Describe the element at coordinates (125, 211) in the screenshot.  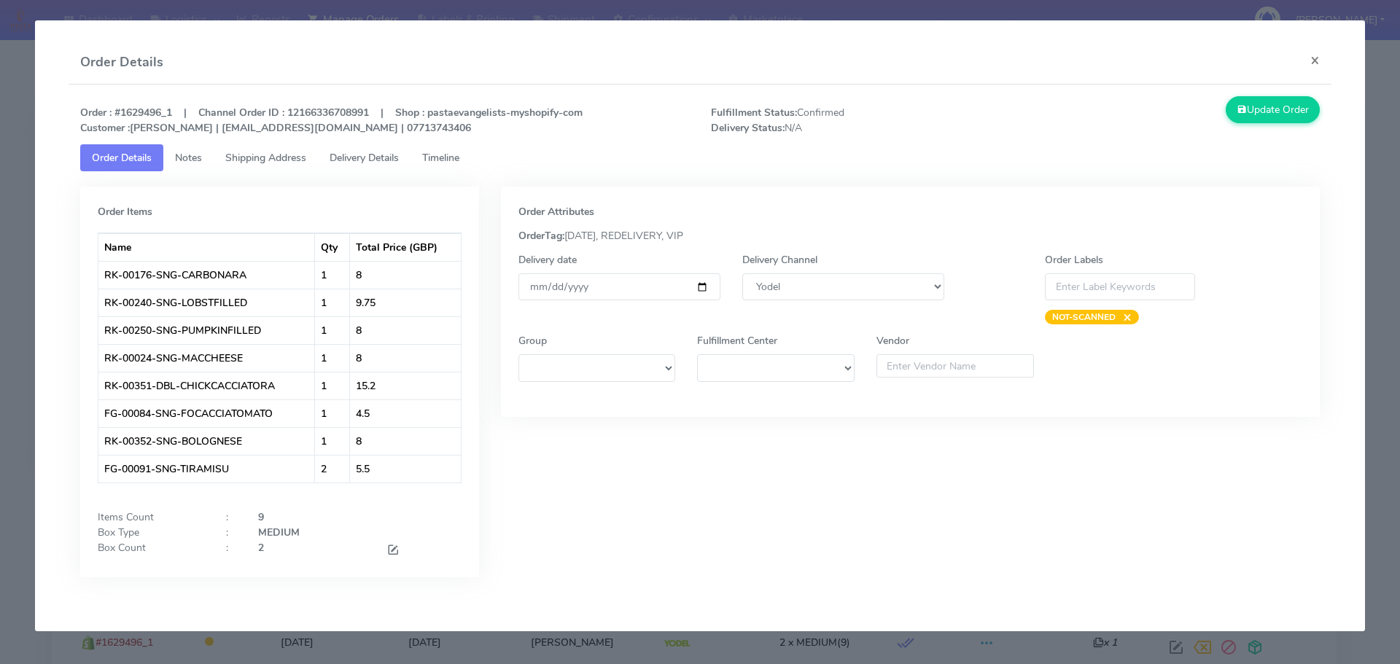
I see `strong: Order Items` at that location.